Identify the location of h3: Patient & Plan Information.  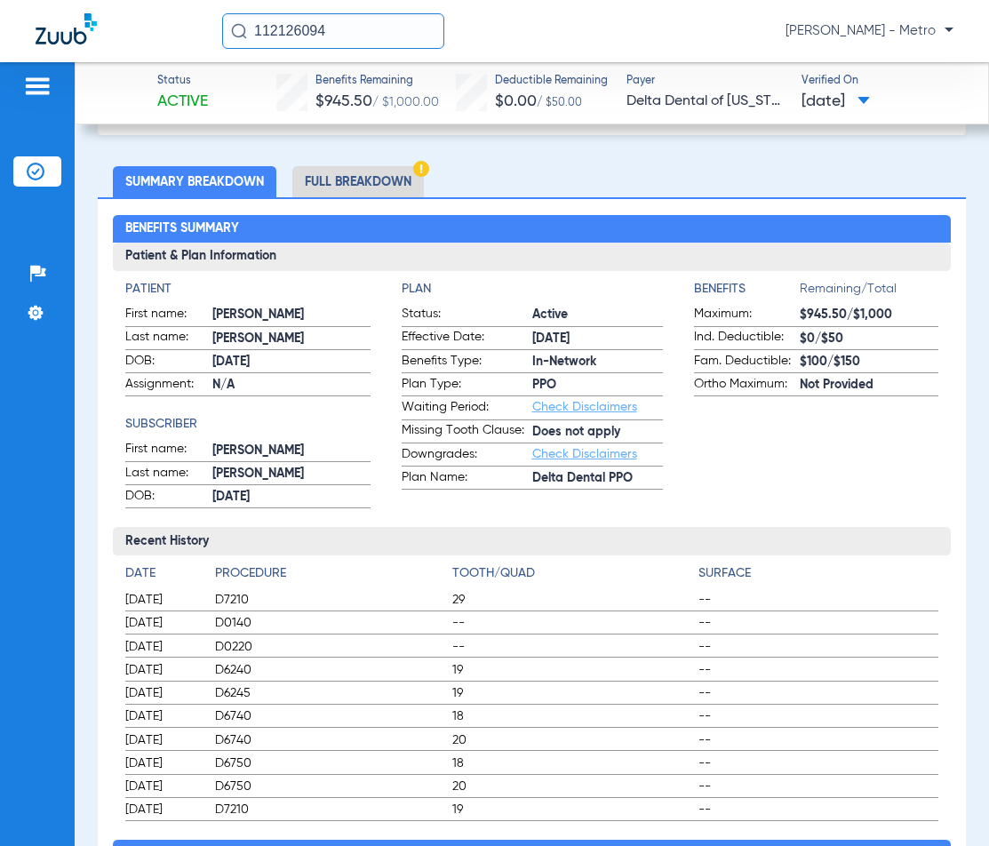
(531, 257).